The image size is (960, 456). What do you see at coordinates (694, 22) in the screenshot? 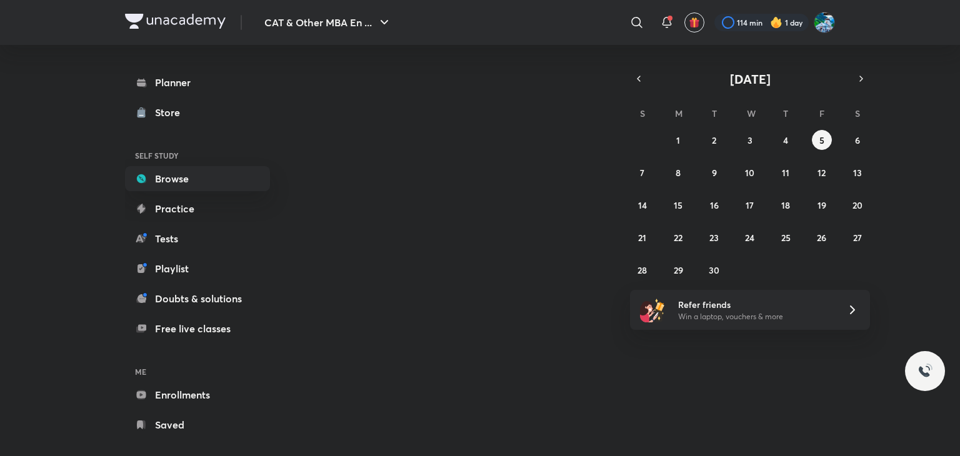
I see `button: avatar` at bounding box center [694, 22].